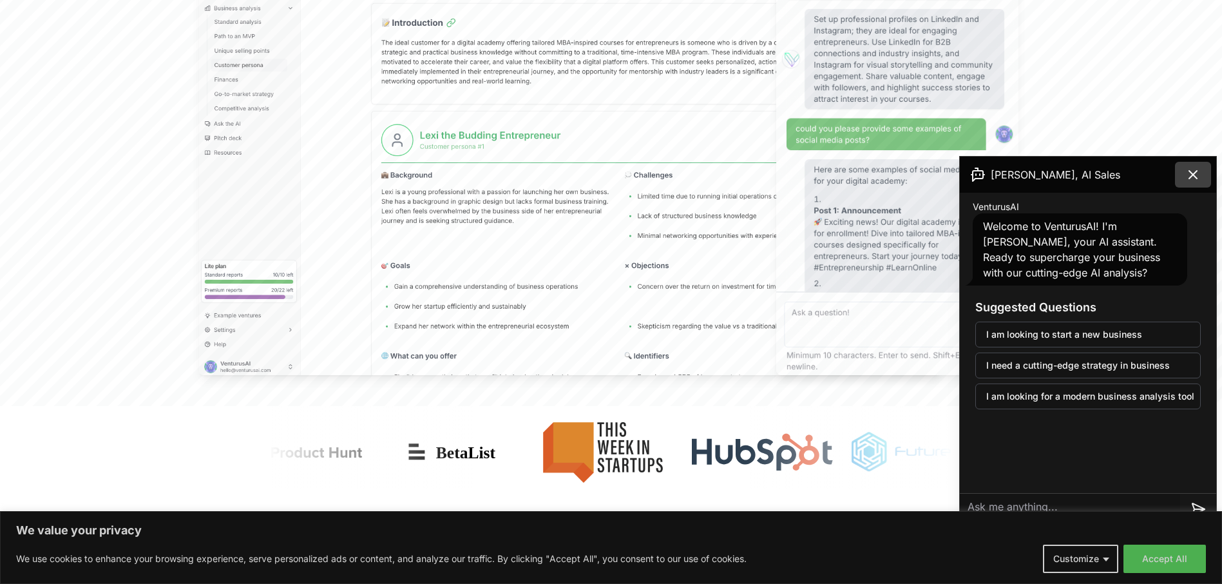 This screenshot has width=1222, height=584. Describe the element at coordinates (1165, 559) in the screenshot. I see `button: Accept All` at that location.